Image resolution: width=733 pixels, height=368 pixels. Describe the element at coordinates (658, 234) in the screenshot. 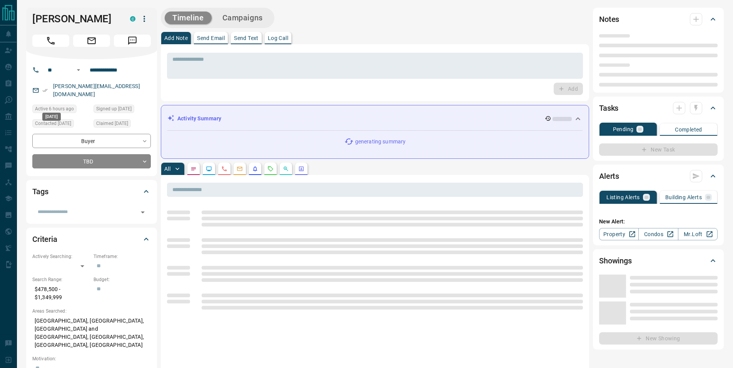

I see `a: Condos` at that location.